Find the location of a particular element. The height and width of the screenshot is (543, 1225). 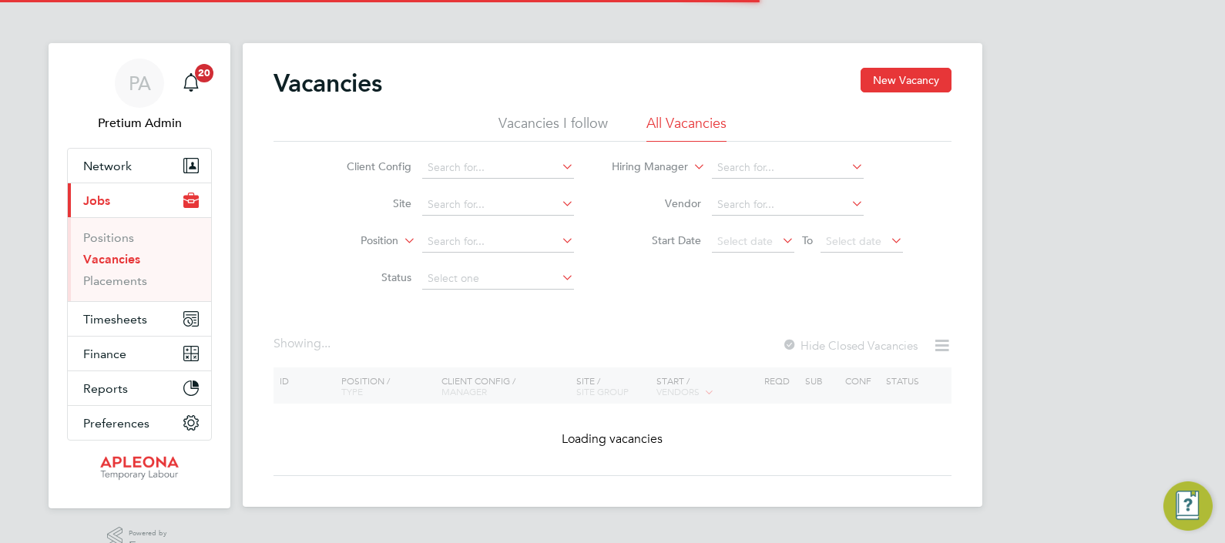

span: PA is located at coordinates (139, 83).